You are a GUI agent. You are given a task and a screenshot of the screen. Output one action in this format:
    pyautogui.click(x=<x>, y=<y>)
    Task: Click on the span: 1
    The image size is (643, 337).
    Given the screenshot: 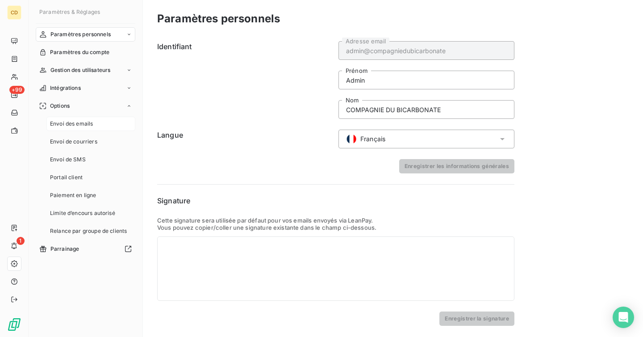 What is the action you would take?
    pyautogui.click(x=21, y=241)
    